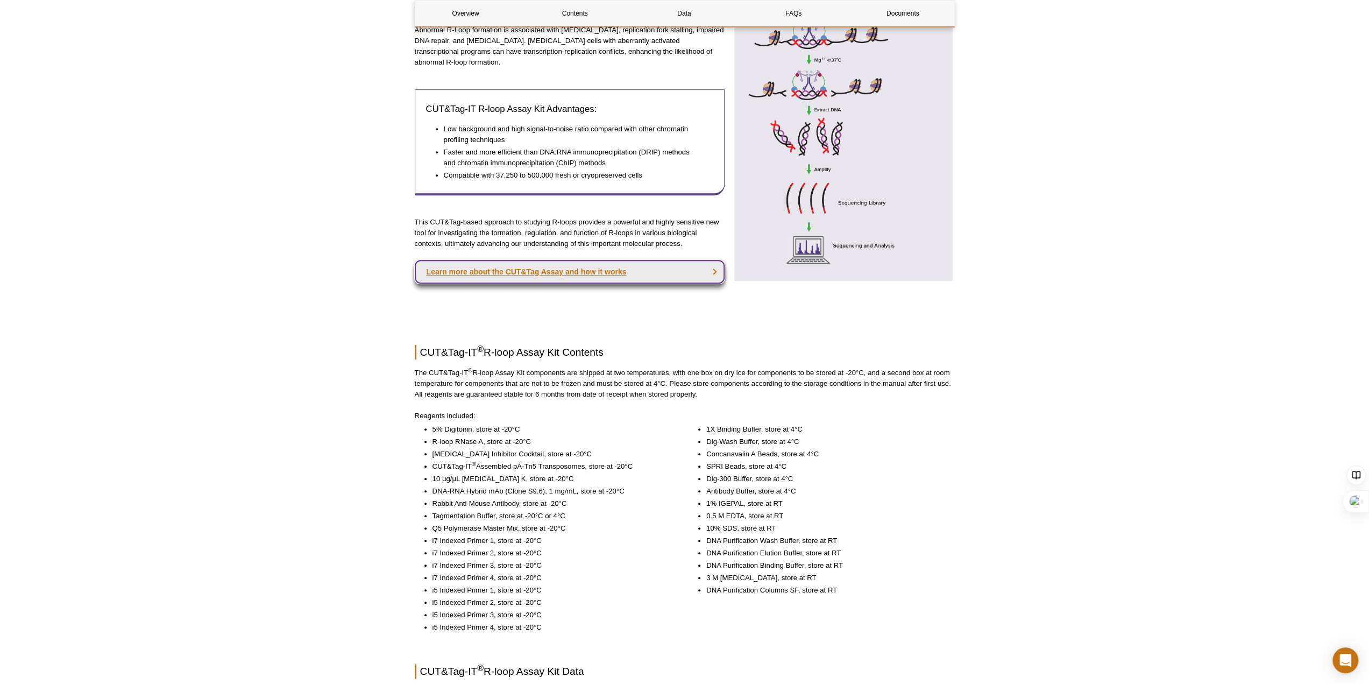 The height and width of the screenshot is (684, 1369). Describe the element at coordinates (552, 590) in the screenshot. I see `li: i5 Indexed Primer 1, store at -20°C` at that location.